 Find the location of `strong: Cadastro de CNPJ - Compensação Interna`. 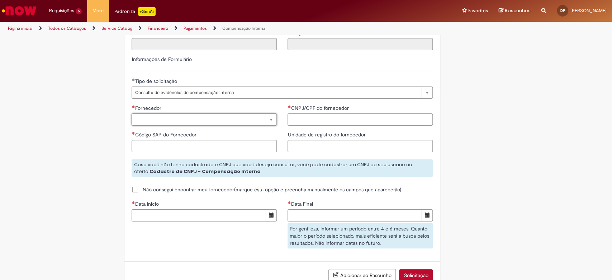

strong: Cadastro de CNPJ - Compensação Interna is located at coordinates (205, 171).